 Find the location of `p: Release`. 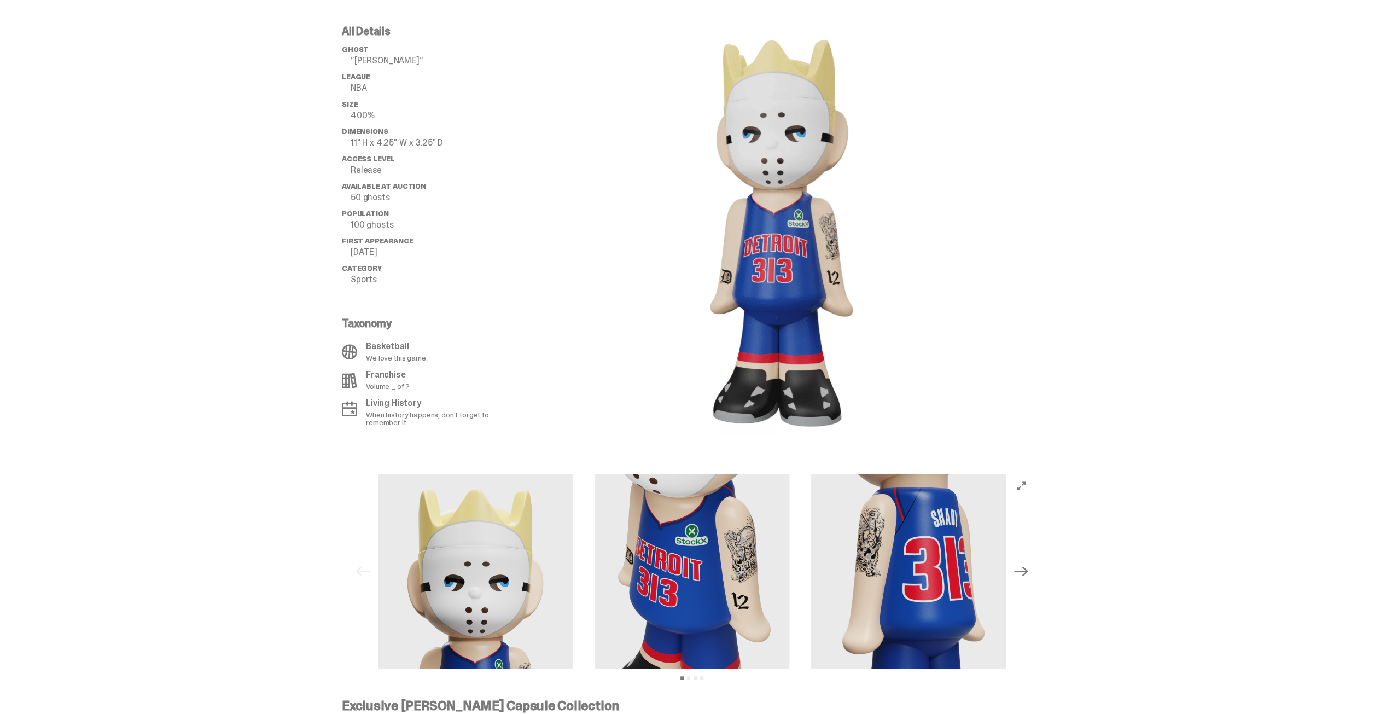

p: Release is located at coordinates (434, 170).